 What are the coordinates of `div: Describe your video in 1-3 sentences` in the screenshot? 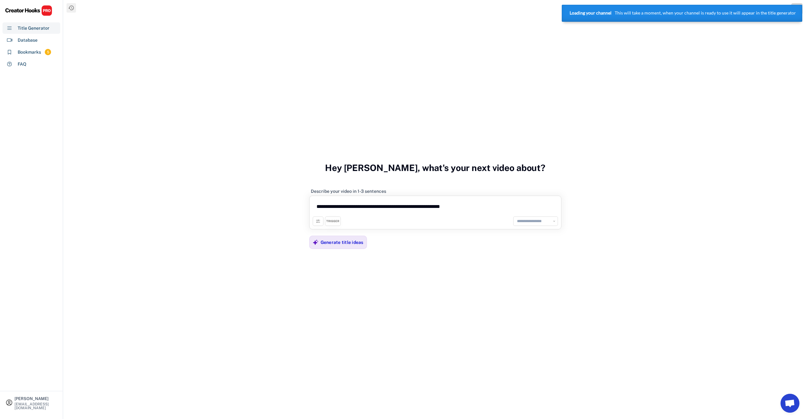 It's located at (348, 191).